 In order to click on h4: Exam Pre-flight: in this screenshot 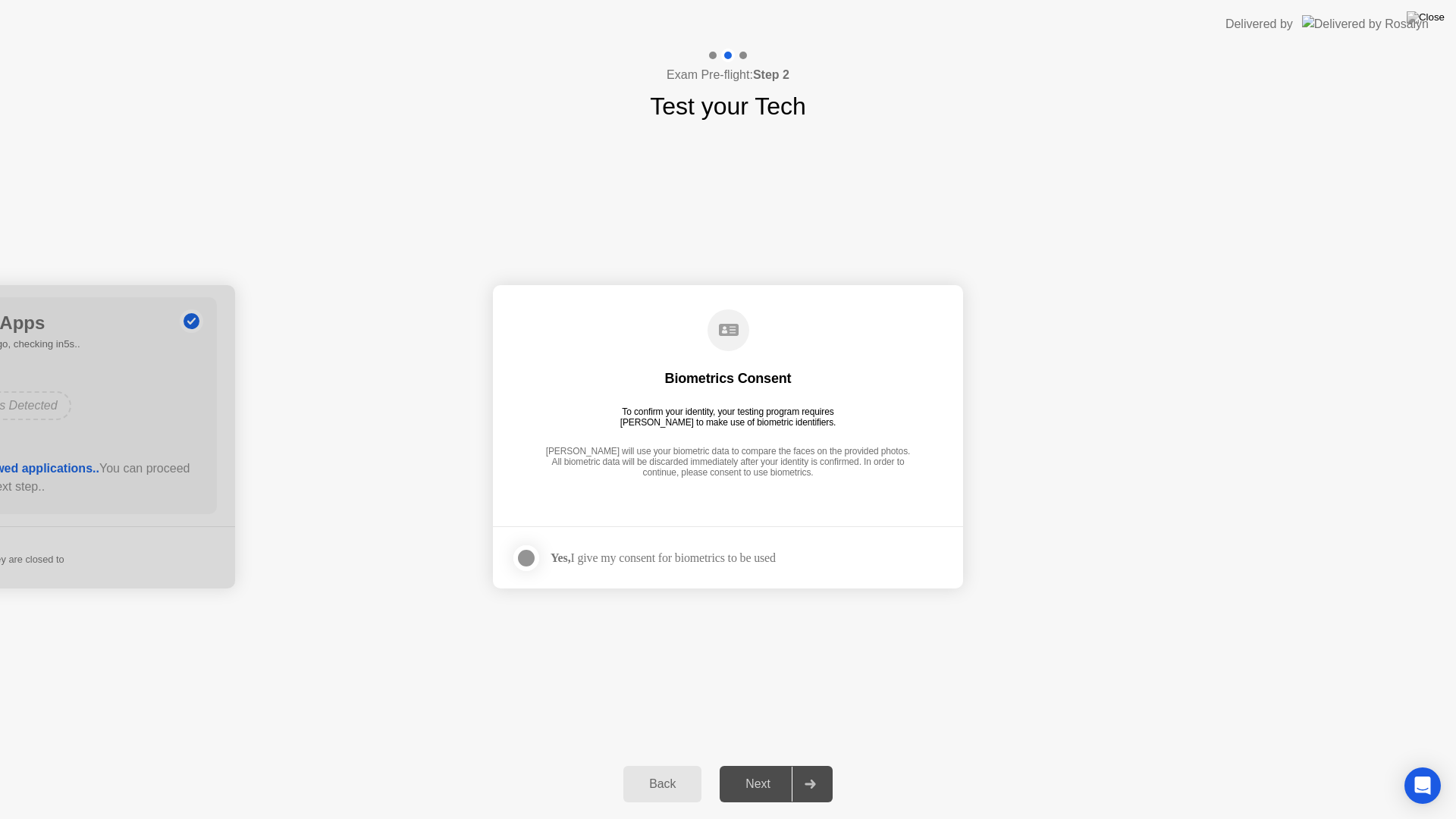, I will do `click(728, 75)`.